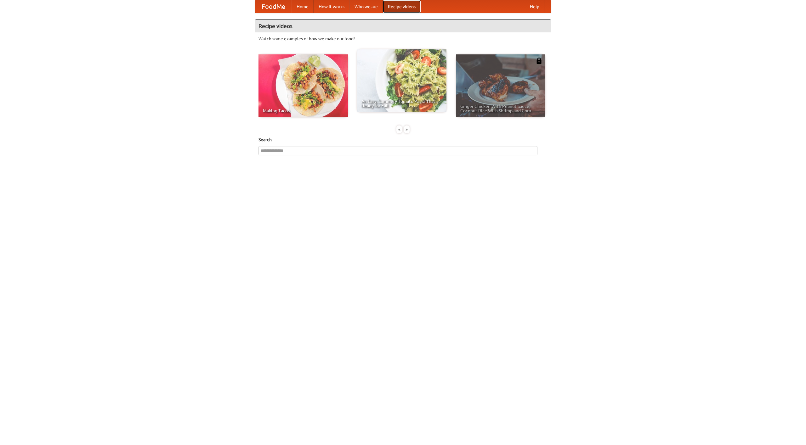 Image resolution: width=806 pixels, height=445 pixels. I want to click on a: An Easy, Summery Tomato Pasta That's Ready for Fall, so click(402, 81).